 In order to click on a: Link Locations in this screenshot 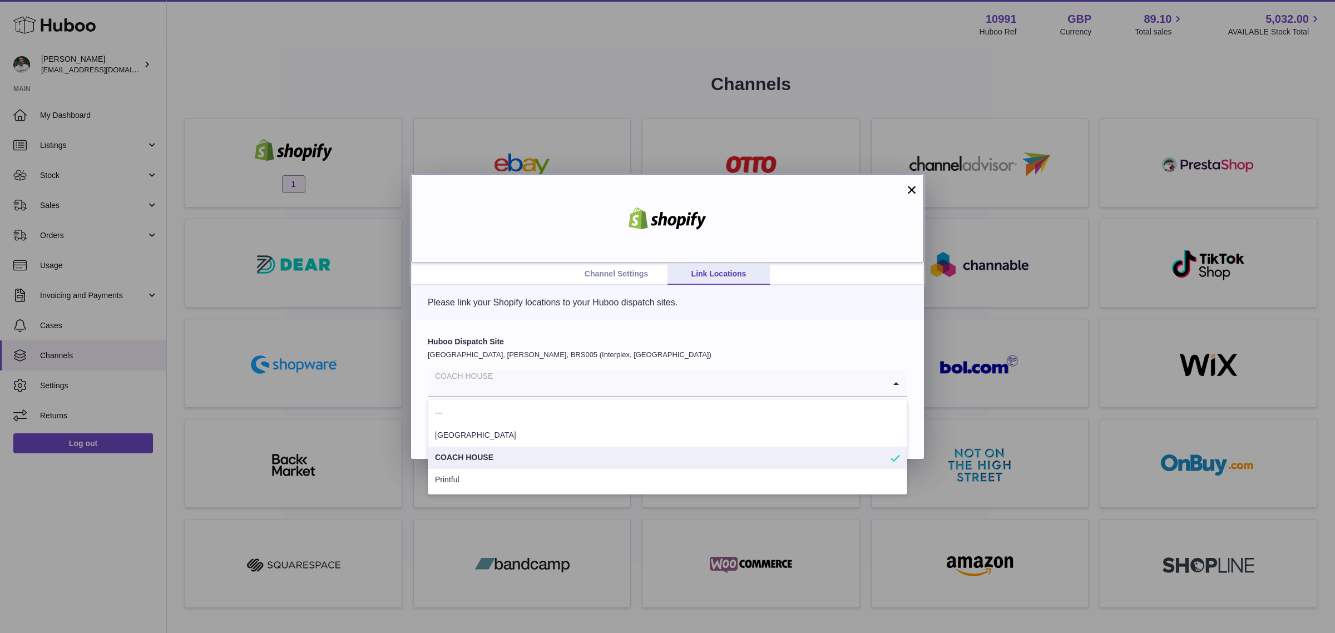, I will do `click(719, 274)`.